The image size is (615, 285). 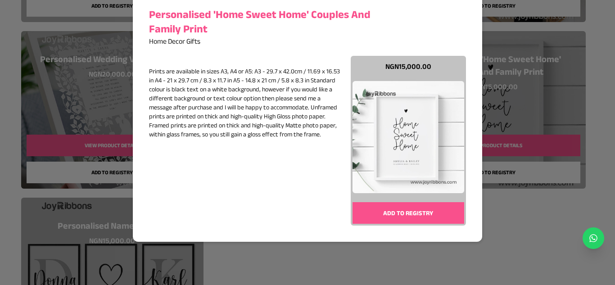 I want to click on img: joyribbons, so click(x=408, y=137).